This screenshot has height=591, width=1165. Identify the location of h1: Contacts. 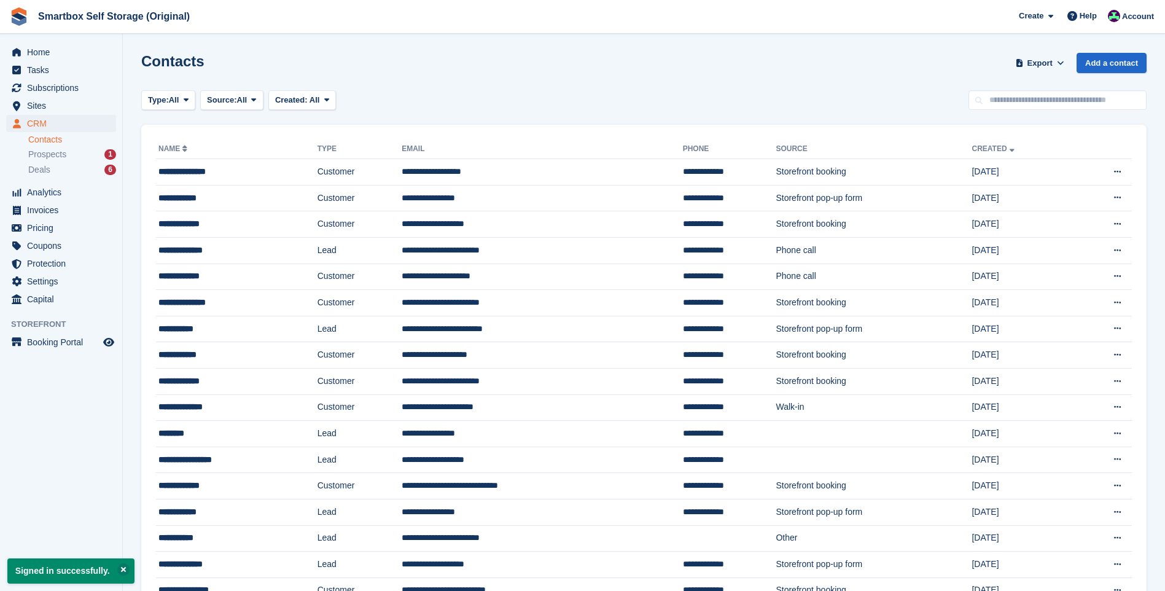
(173, 61).